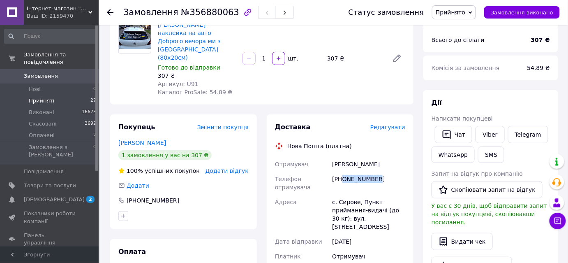  Describe the element at coordinates (35, 89) in the screenshot. I see `span: Нові` at that location.